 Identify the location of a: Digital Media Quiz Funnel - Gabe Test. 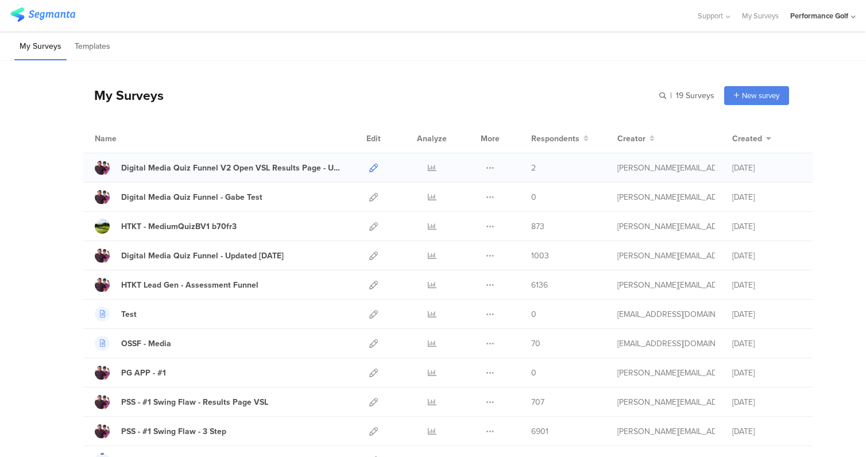
(179, 197).